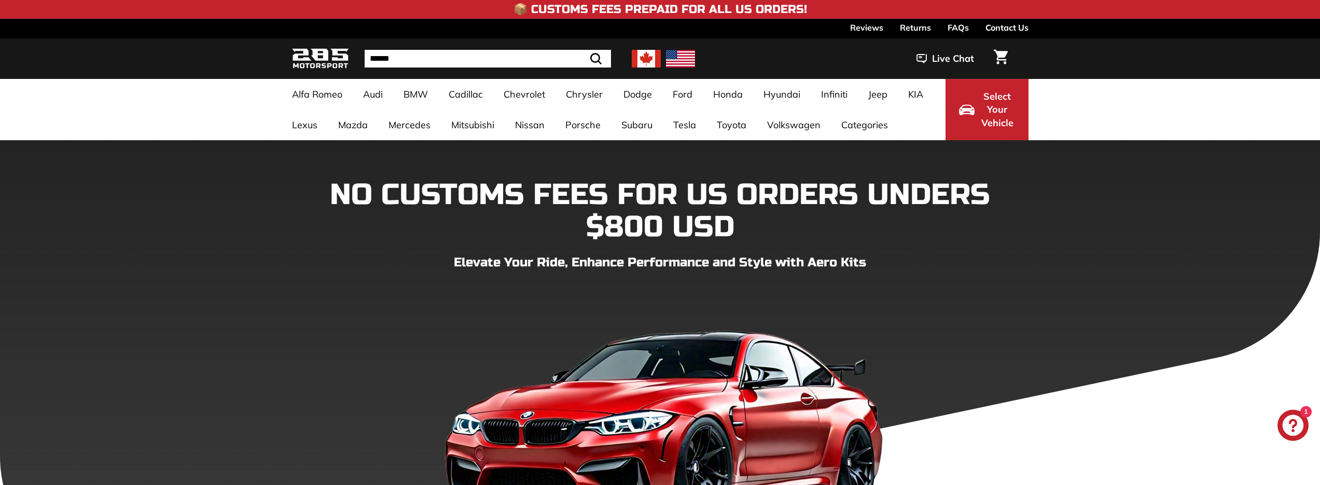  I want to click on p: Elevate Your Ride, Enhance Performance and Style with Aero Kits, so click(660, 263).